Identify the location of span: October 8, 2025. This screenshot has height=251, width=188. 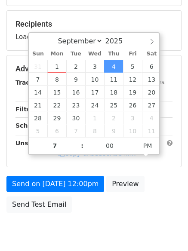
(95, 131).